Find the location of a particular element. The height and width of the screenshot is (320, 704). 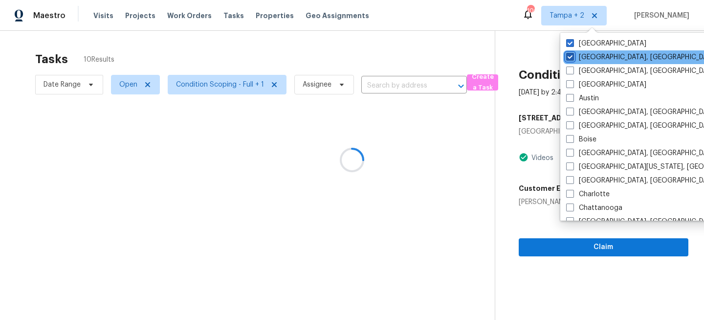

label: Austin is located at coordinates (582, 98).